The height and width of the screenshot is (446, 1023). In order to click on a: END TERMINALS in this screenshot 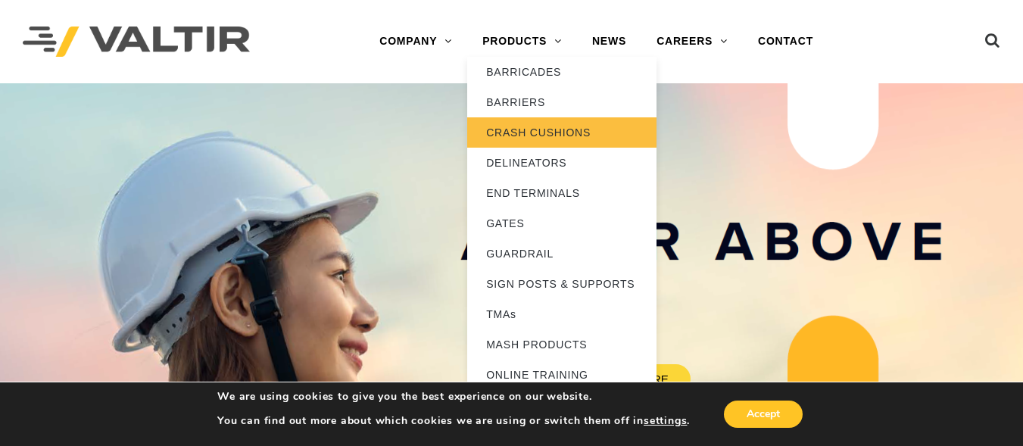, I will do `click(562, 193)`.